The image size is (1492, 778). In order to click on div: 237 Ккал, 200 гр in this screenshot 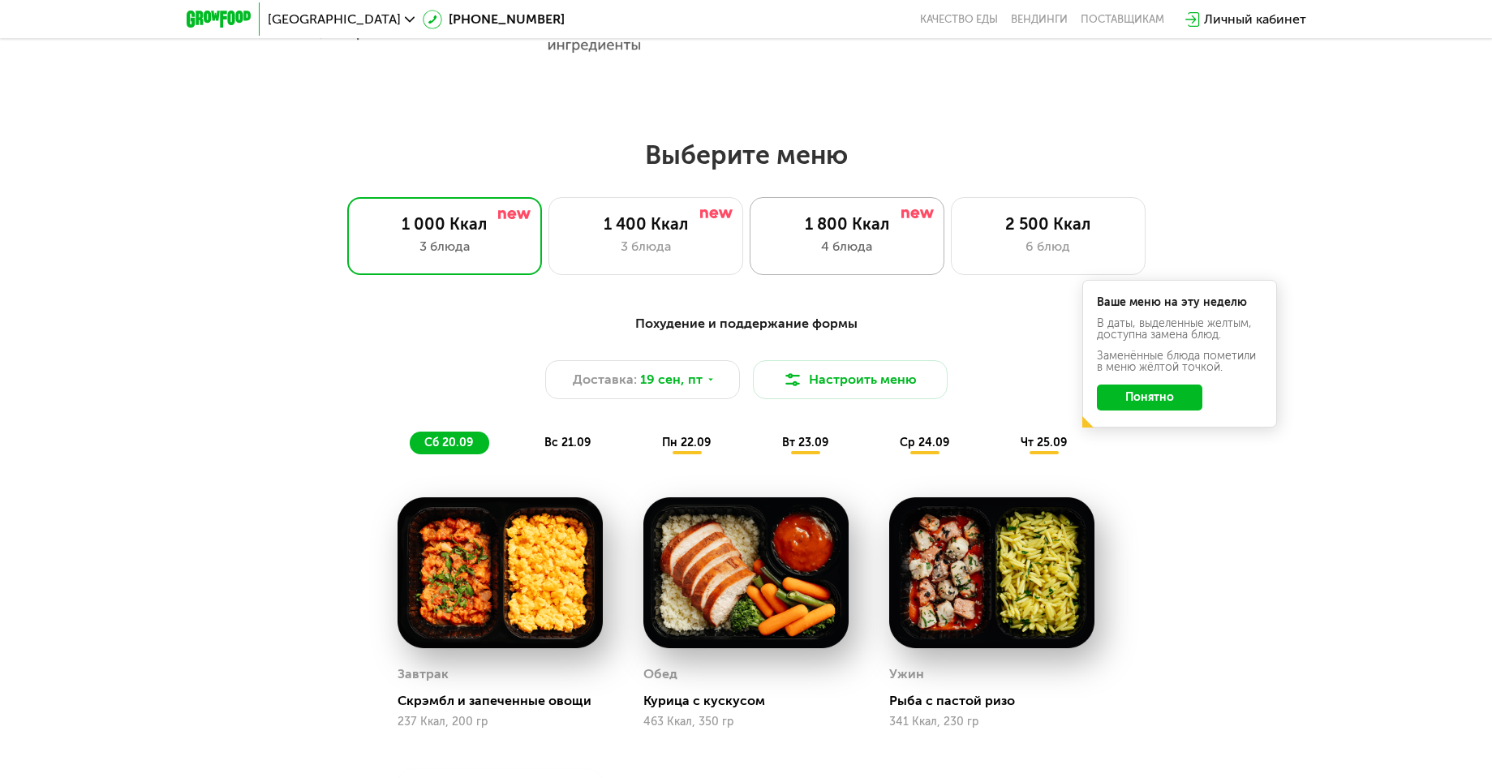, I will do `click(500, 722)`.